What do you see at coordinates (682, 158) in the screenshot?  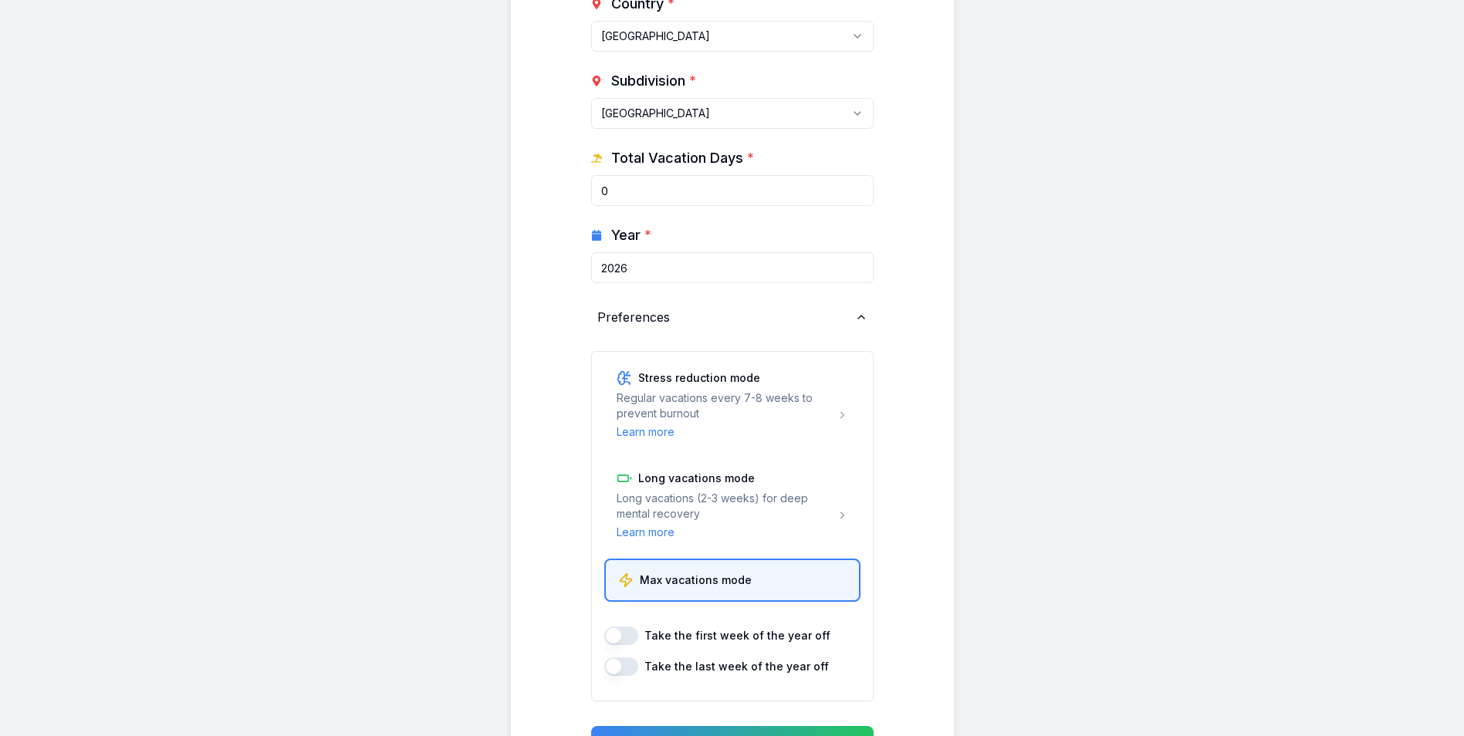 I see `span: Total Vacation Days` at bounding box center [682, 158].